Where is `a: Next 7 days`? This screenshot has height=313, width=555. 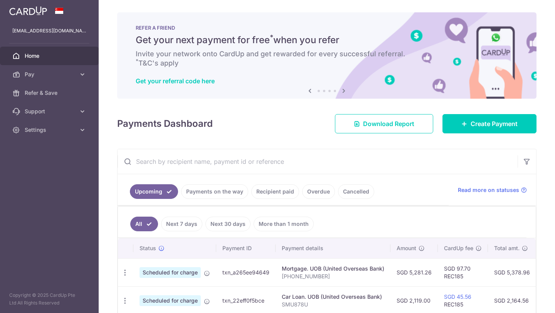
a: Next 7 days is located at coordinates (182, 224).